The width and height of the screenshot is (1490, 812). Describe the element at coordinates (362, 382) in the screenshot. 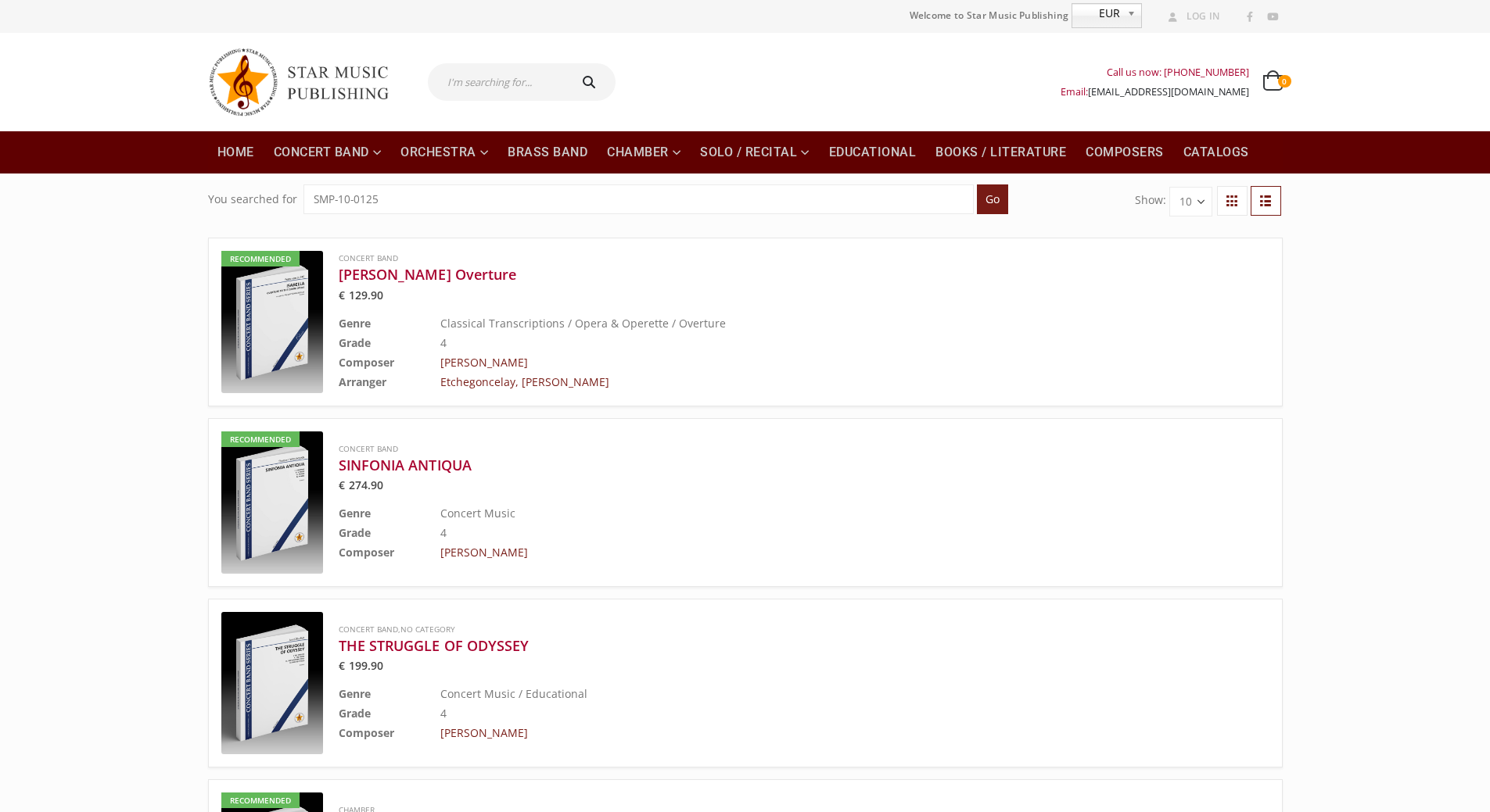

I see `b: Arranger` at that location.